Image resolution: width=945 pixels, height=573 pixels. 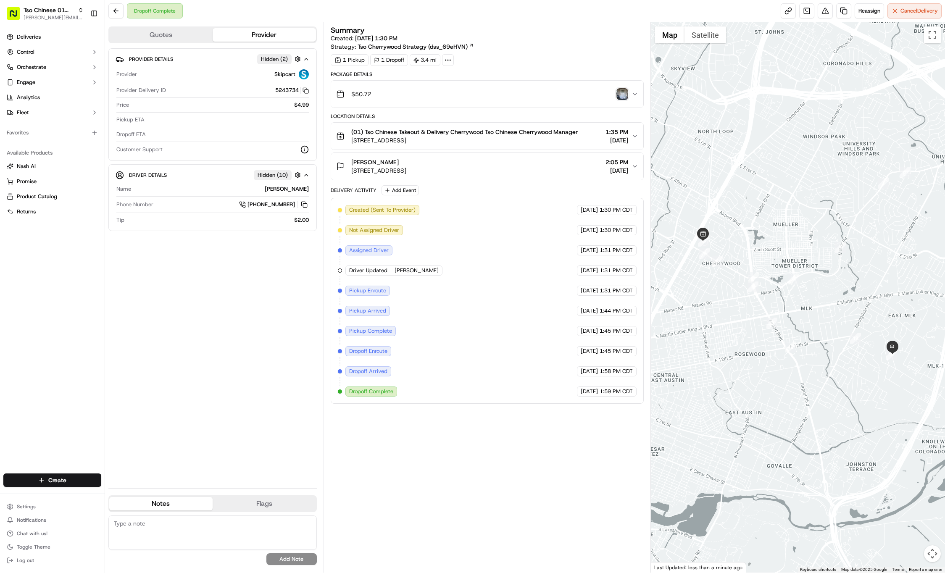 I want to click on button: Toggle fullscreen view, so click(x=933, y=35).